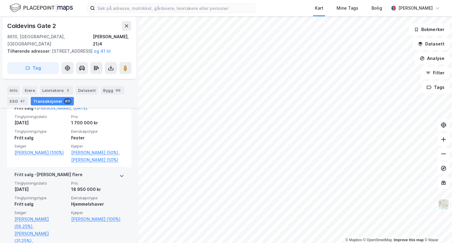  What do you see at coordinates (68, 90) in the screenshot?
I see `div: 3` at bounding box center [68, 90].